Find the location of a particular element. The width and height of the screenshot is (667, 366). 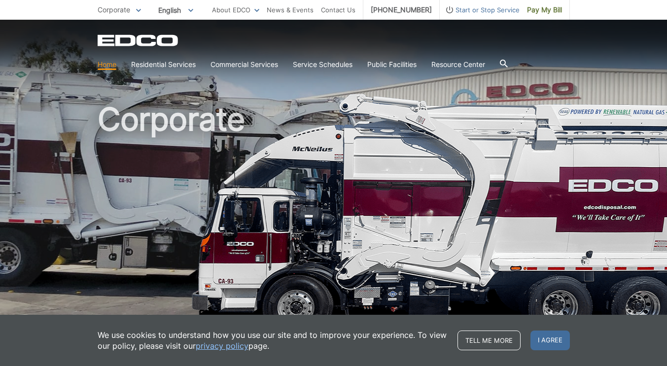

a: EDCD logo. Return to the homepage. is located at coordinates (139, 40).